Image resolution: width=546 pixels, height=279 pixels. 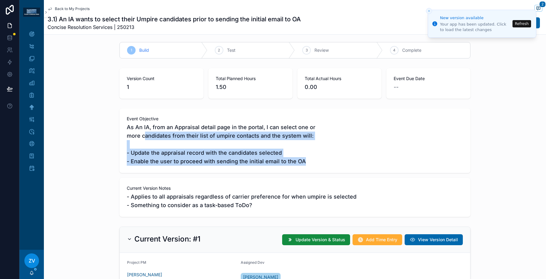 What do you see at coordinates (250, 87) in the screenshot?
I see `span: 1.50` at bounding box center [250, 87].